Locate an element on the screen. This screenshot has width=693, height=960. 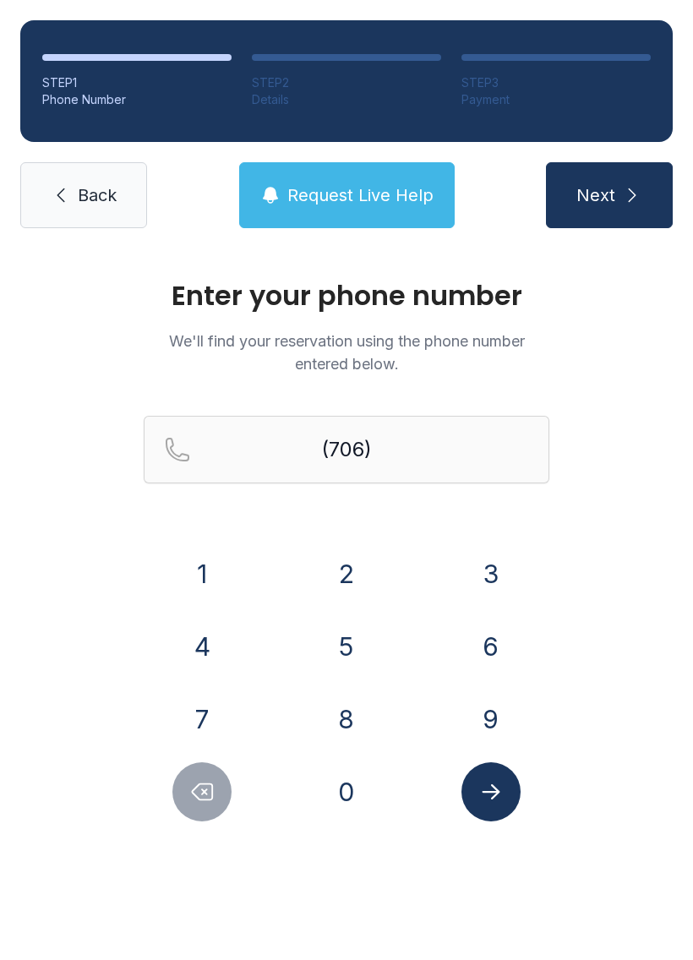
button: 2 is located at coordinates (347, 574).